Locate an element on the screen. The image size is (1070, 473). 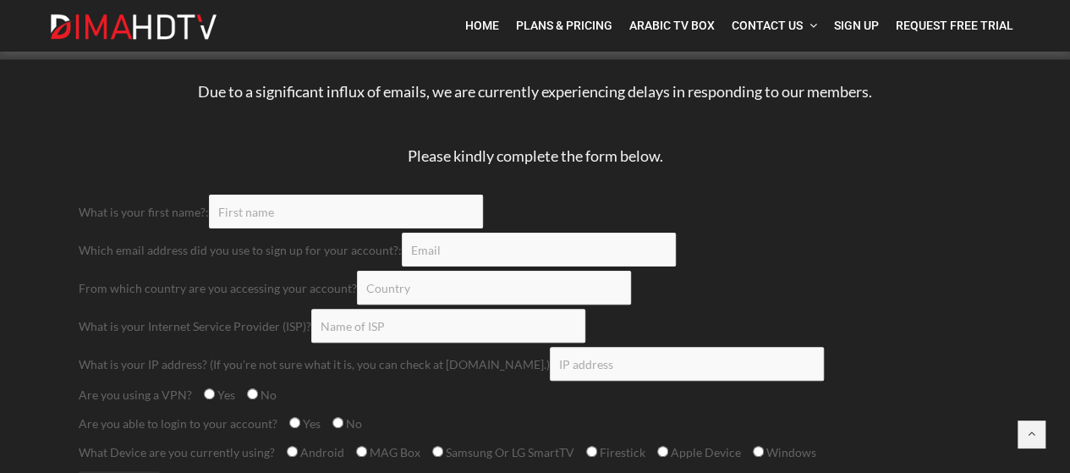
a: Request Free Trial is located at coordinates (954, 25).